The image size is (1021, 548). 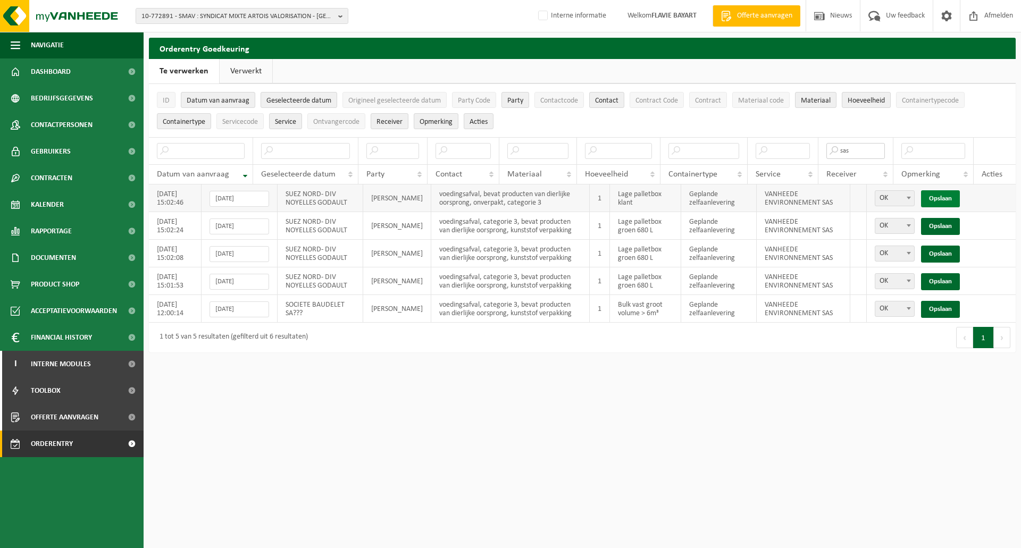 What do you see at coordinates (61, 364) in the screenshot?
I see `span: Interne modules` at bounding box center [61, 364].